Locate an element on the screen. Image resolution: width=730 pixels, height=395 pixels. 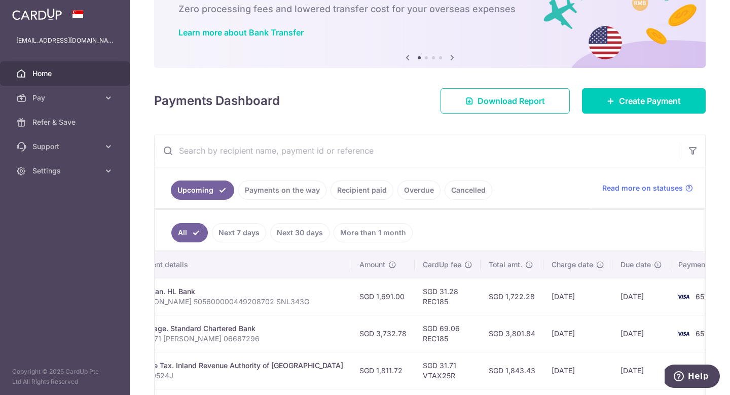
a: Payments on the way is located at coordinates (282, 190).